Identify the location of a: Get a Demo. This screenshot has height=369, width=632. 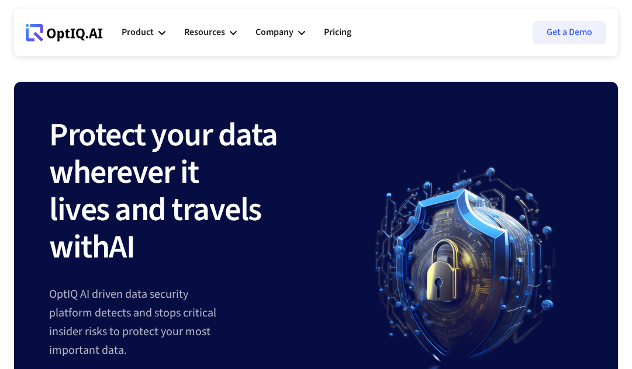
(569, 33).